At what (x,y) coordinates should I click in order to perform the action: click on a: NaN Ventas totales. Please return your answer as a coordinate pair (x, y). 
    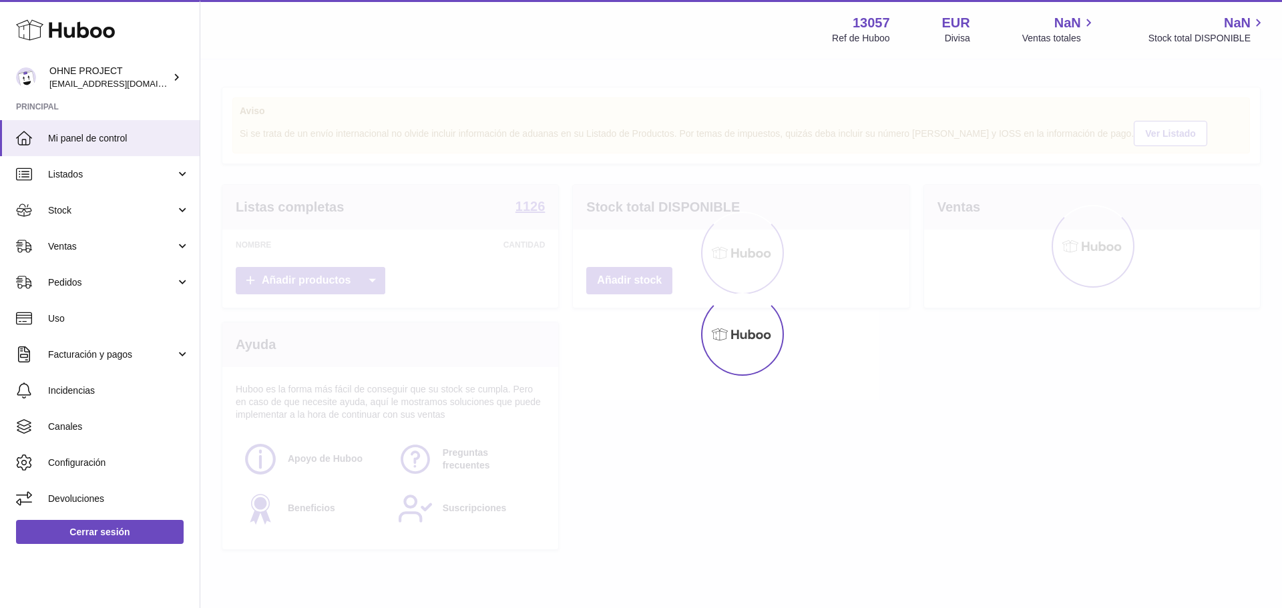
    Looking at the image, I should click on (1059, 29).